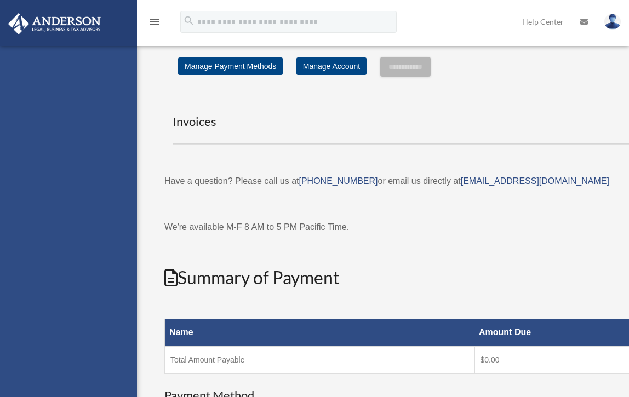 Image resolution: width=629 pixels, height=397 pixels. Describe the element at coordinates (331, 66) in the screenshot. I see `a: Manage Account` at that location.